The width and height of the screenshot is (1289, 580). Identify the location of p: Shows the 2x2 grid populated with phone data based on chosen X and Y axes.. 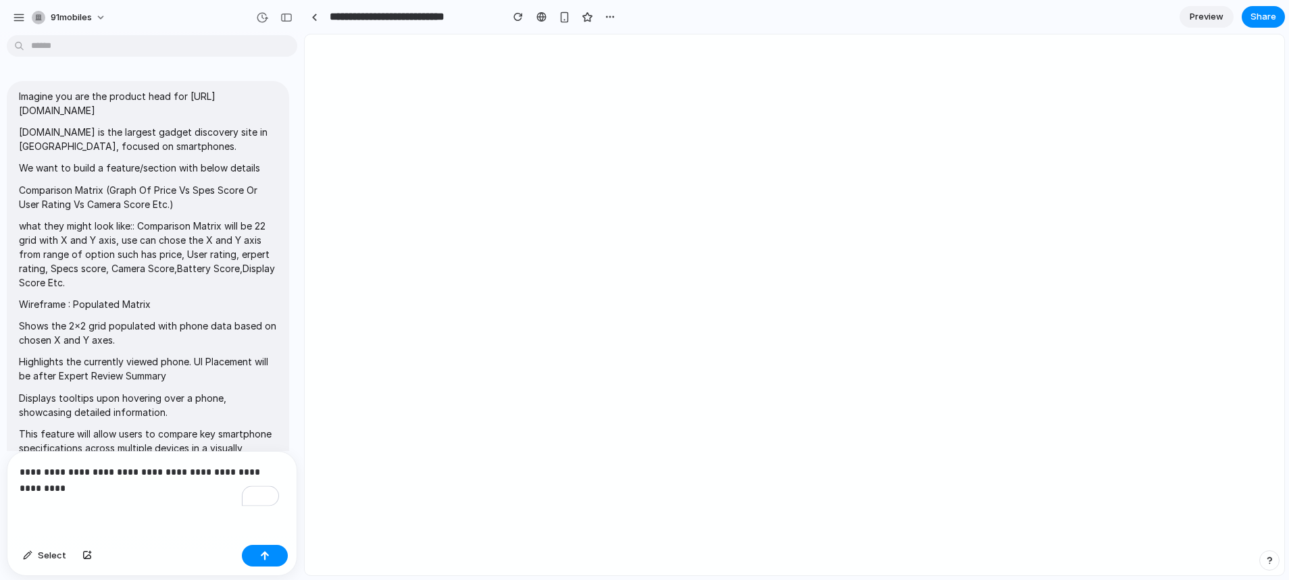
(148, 333).